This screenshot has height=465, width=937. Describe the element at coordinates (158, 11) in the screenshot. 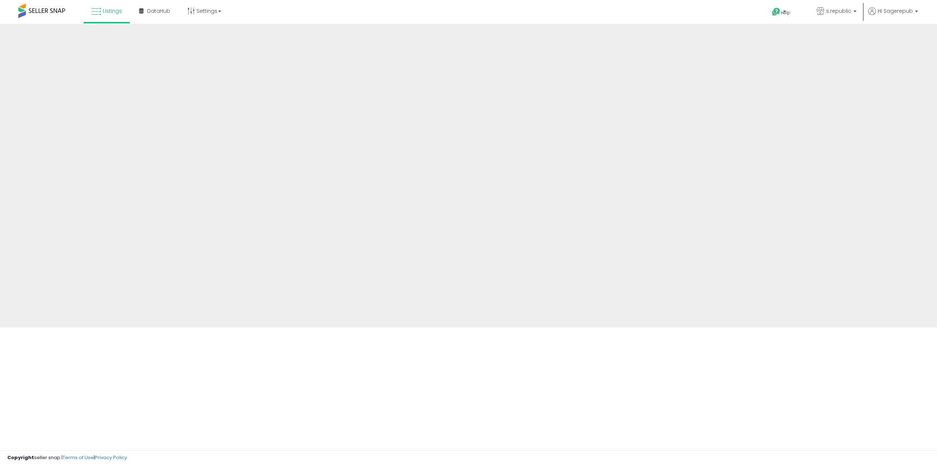

I see `span: DataHub` at that location.